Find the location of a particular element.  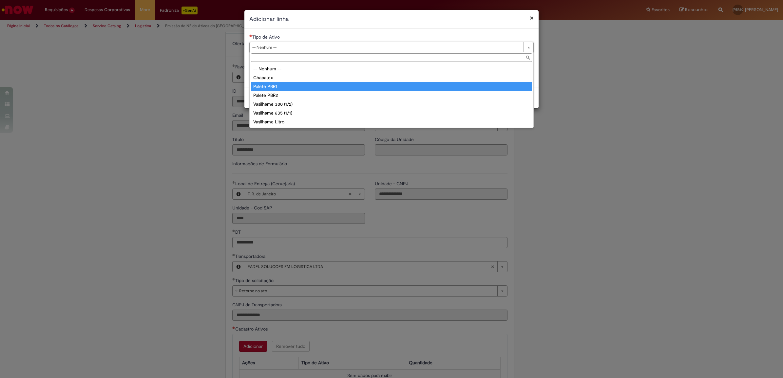

div: Chapatex is located at coordinates (391, 78).